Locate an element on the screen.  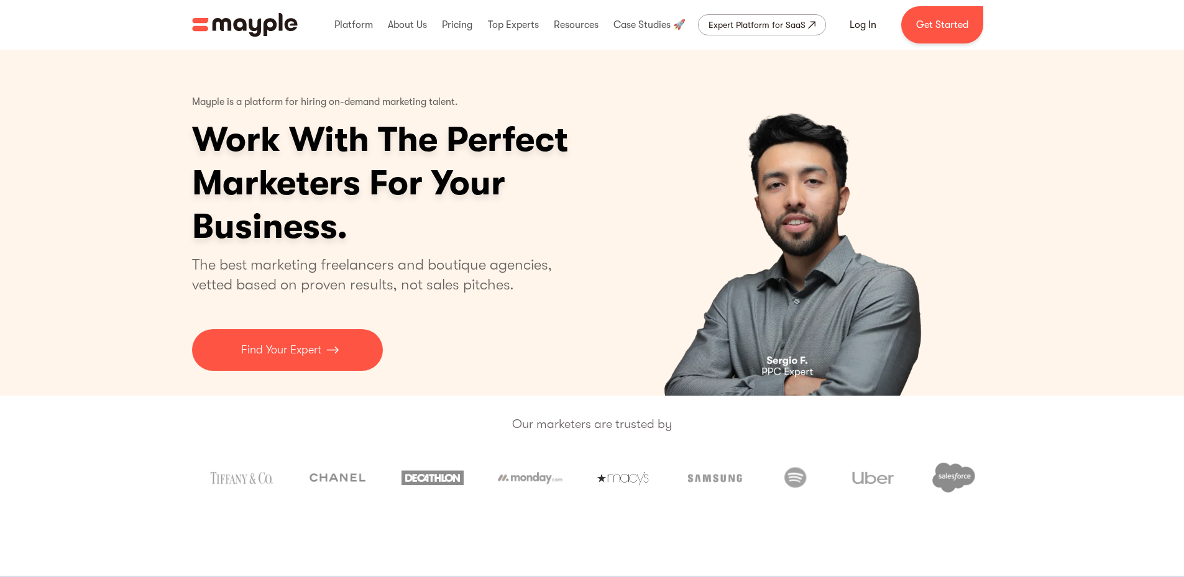
div: Resources is located at coordinates (576, 25).